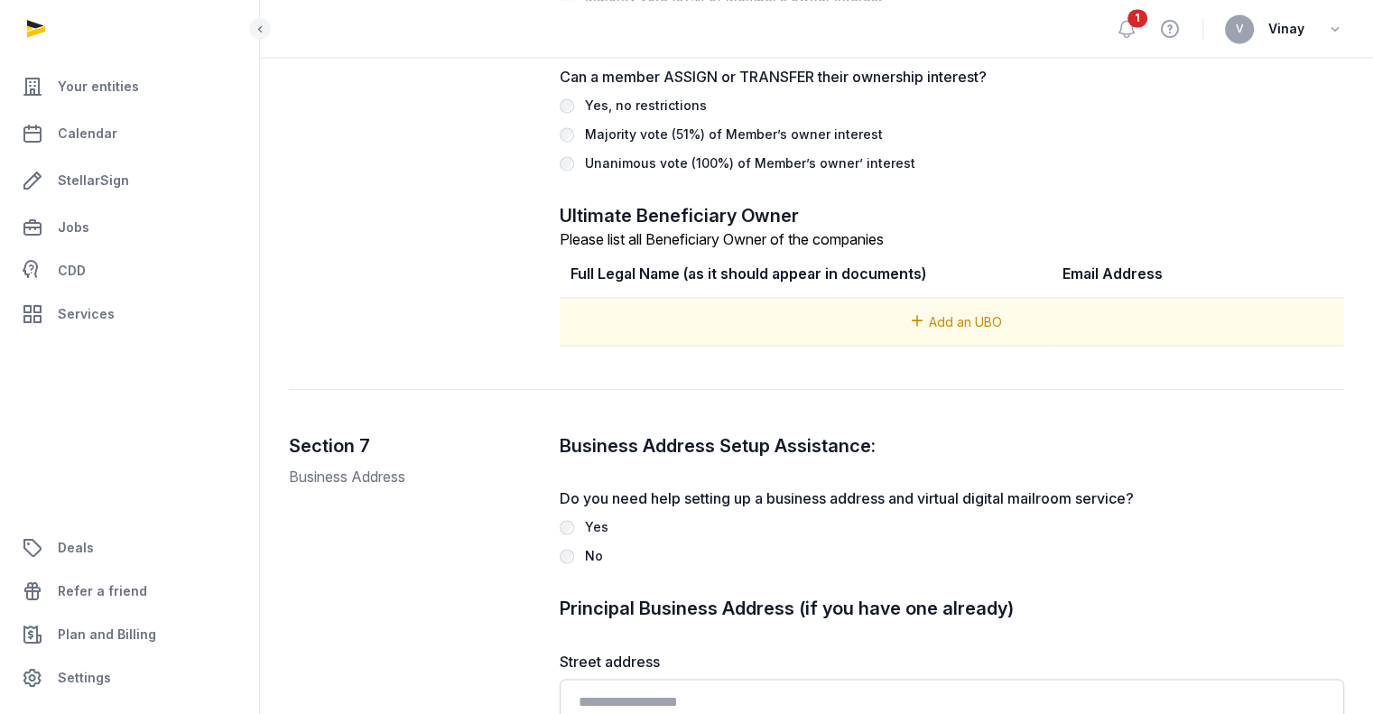  What do you see at coordinates (71, 271) in the screenshot?
I see `span: CDD` at bounding box center [71, 271].